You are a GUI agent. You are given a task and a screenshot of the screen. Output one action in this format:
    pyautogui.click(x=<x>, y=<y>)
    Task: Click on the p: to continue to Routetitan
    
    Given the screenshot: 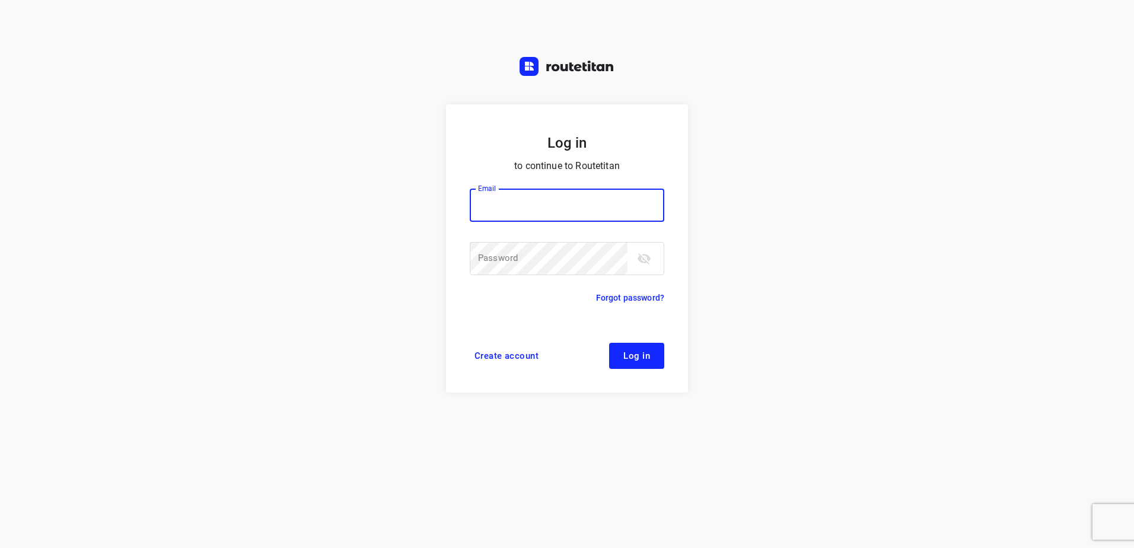 What is the action you would take?
    pyautogui.click(x=567, y=166)
    